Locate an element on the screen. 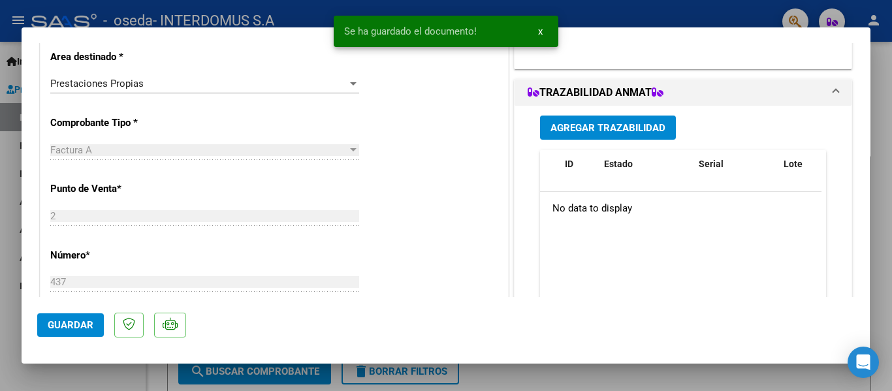 This screenshot has height=391, width=892. span: Se ha guardado el documento! is located at coordinates (410, 31).